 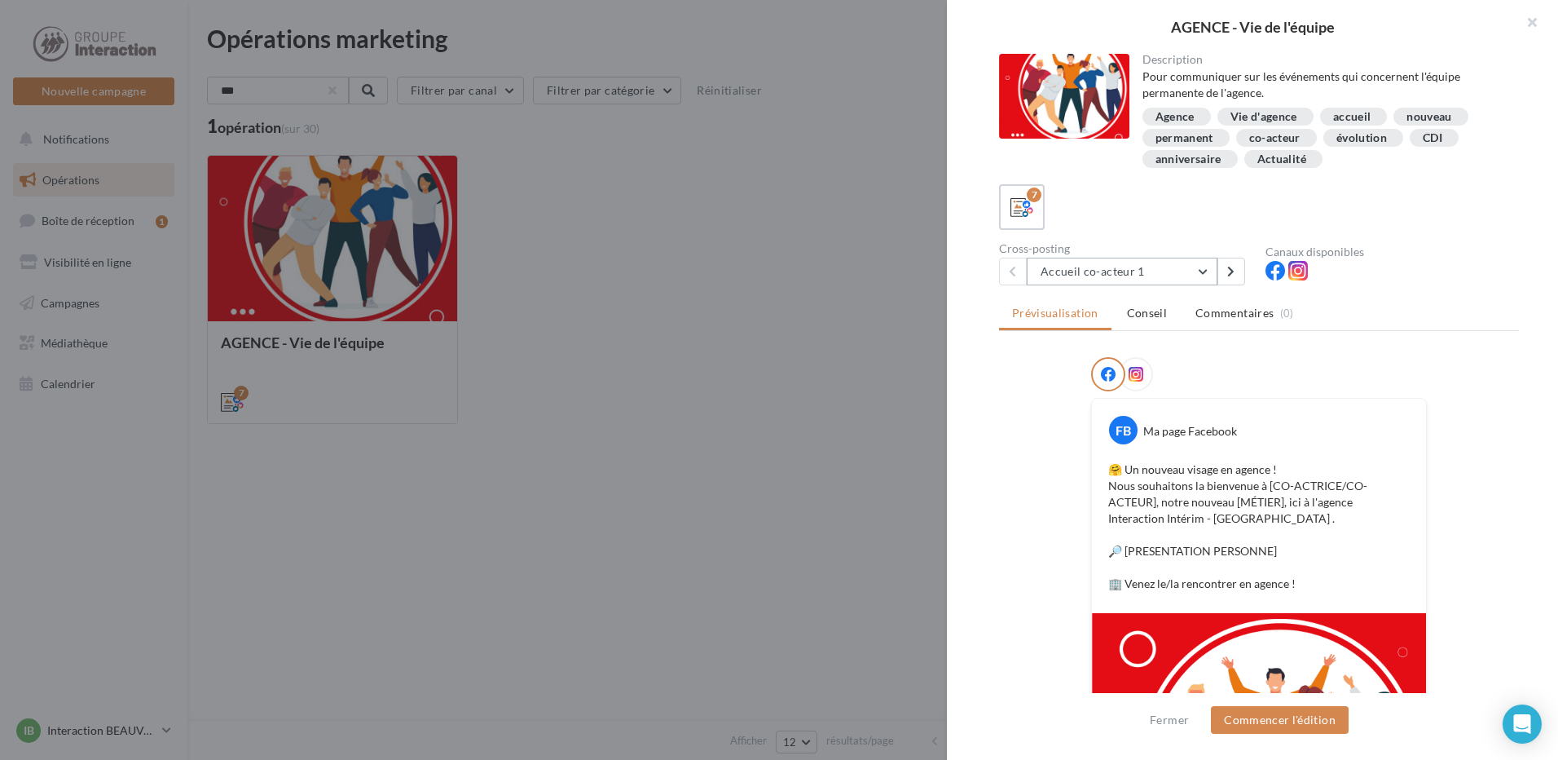 I want to click on div: Ma page Facebook, so click(x=1190, y=431).